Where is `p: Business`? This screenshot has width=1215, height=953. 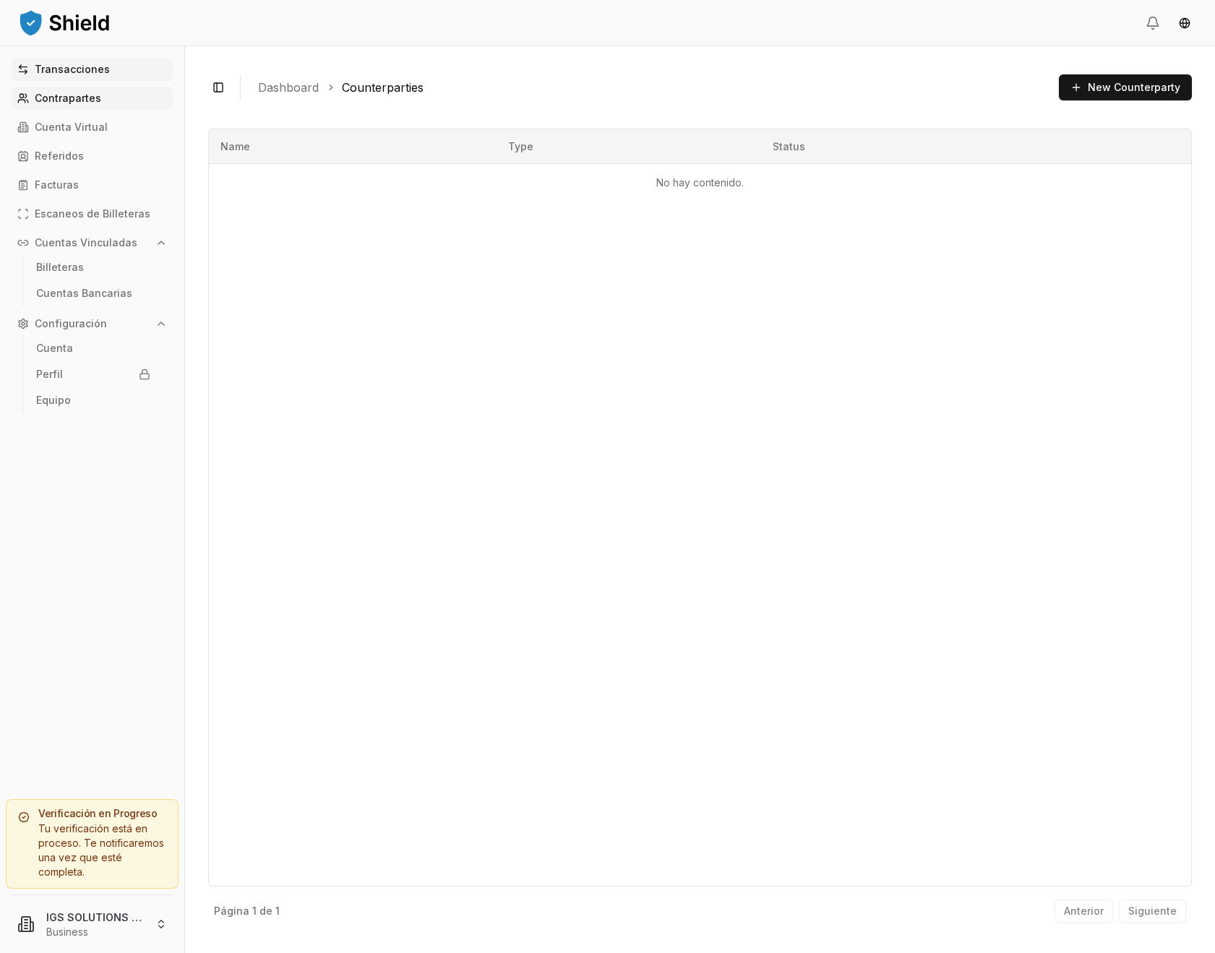
p: Business is located at coordinates (95, 932).